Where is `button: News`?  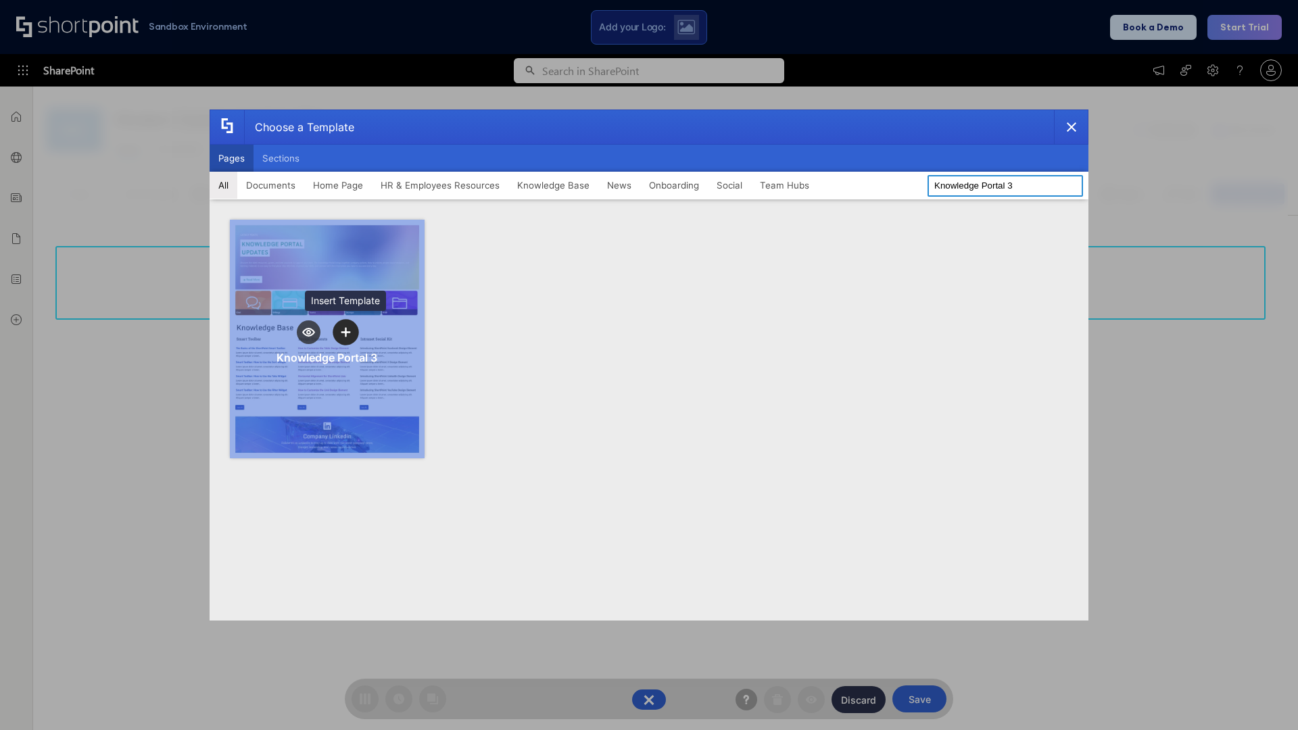
button: News is located at coordinates (619, 185).